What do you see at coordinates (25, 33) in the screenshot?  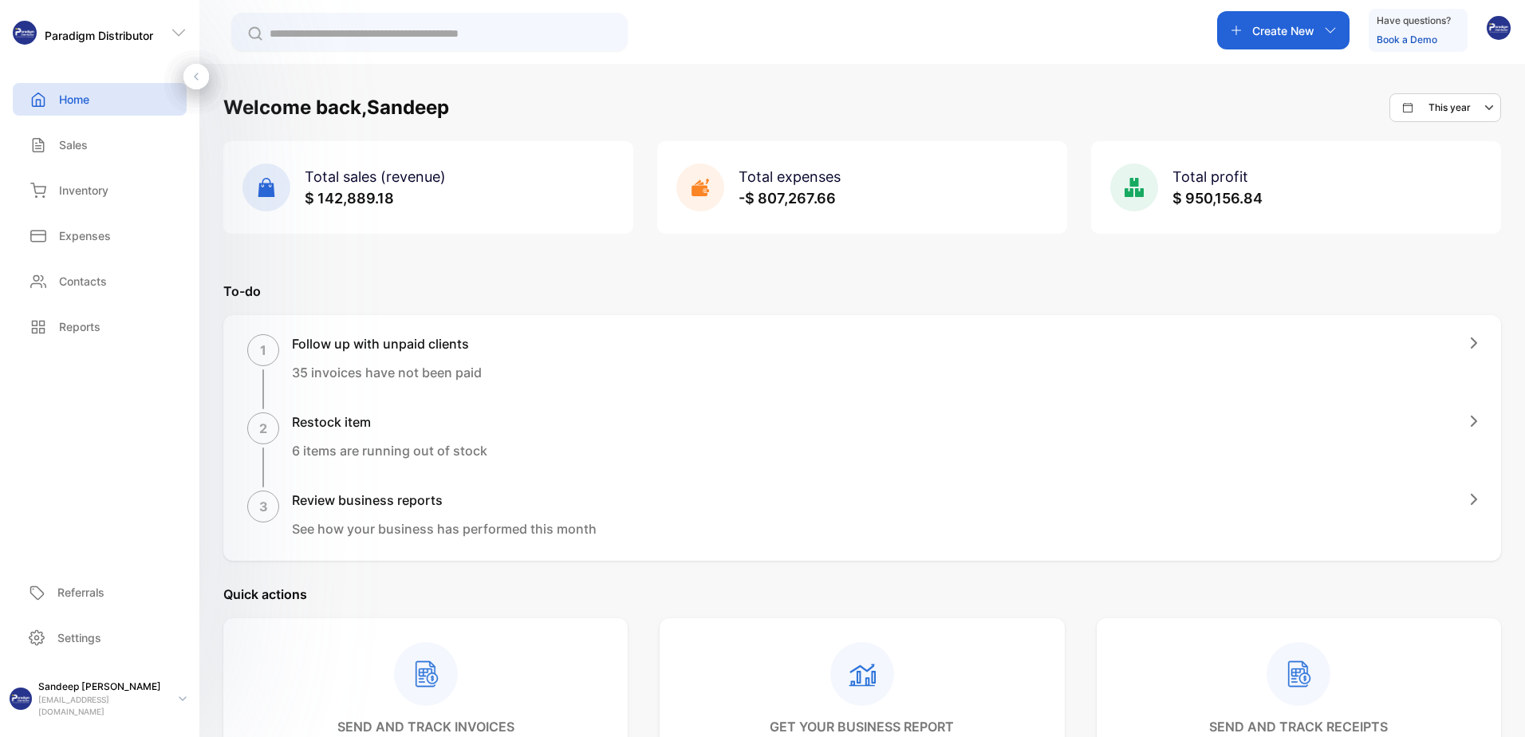 I see `img: logo` at bounding box center [25, 33].